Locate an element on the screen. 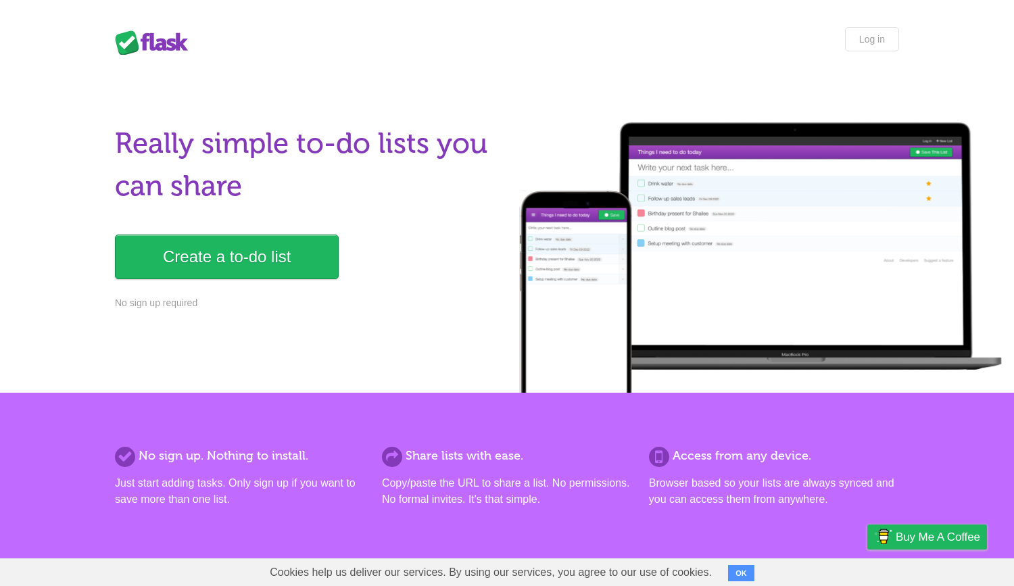 This screenshot has height=586, width=1014. p: Just start adding tasks. Only sign up if you want to save more than one list. is located at coordinates (240, 491).